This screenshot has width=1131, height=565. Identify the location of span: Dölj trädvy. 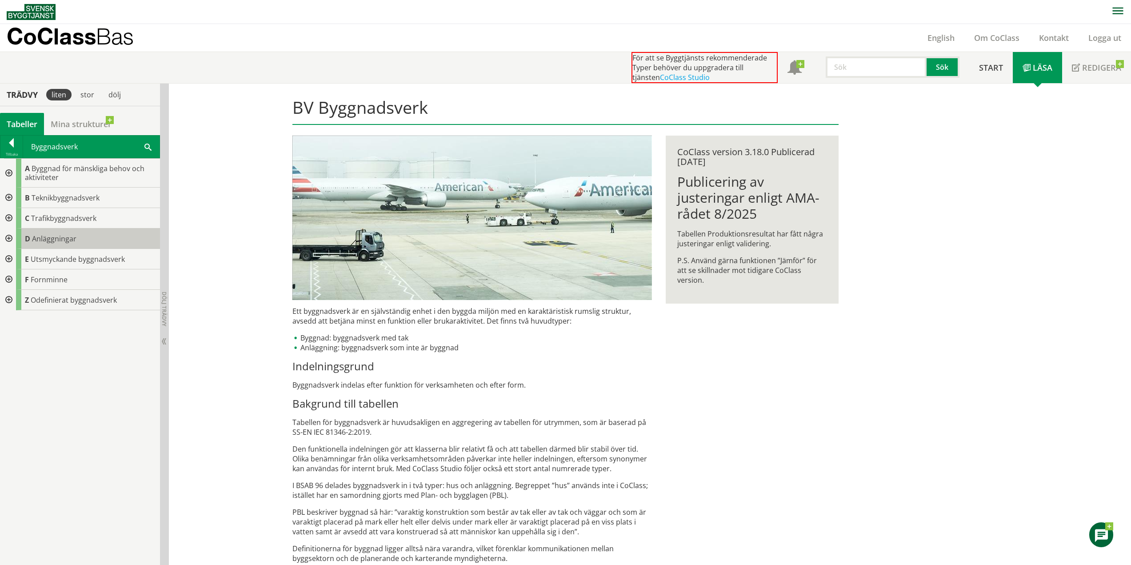
(164, 309).